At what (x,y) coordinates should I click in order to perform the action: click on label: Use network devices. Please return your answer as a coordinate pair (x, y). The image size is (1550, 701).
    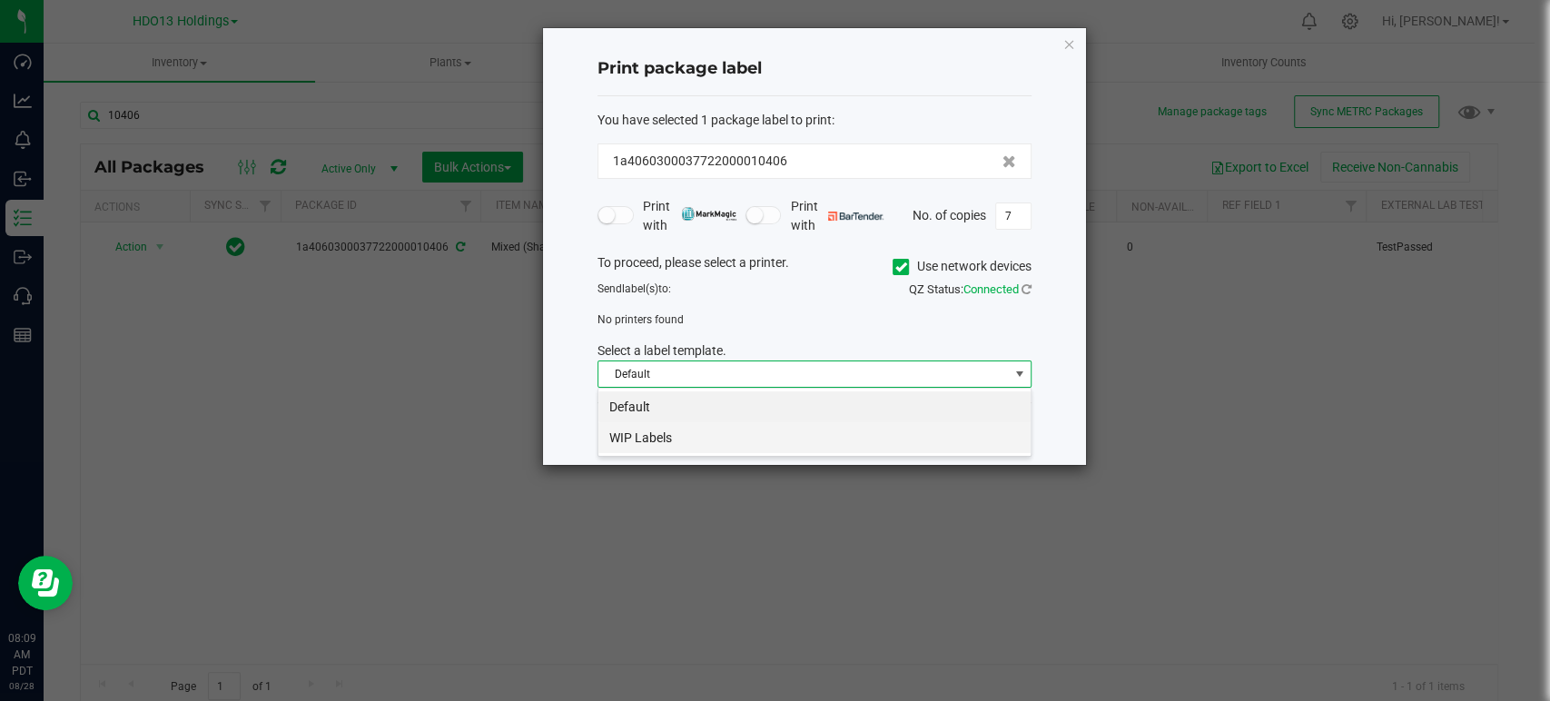
    Looking at the image, I should click on (962, 266).